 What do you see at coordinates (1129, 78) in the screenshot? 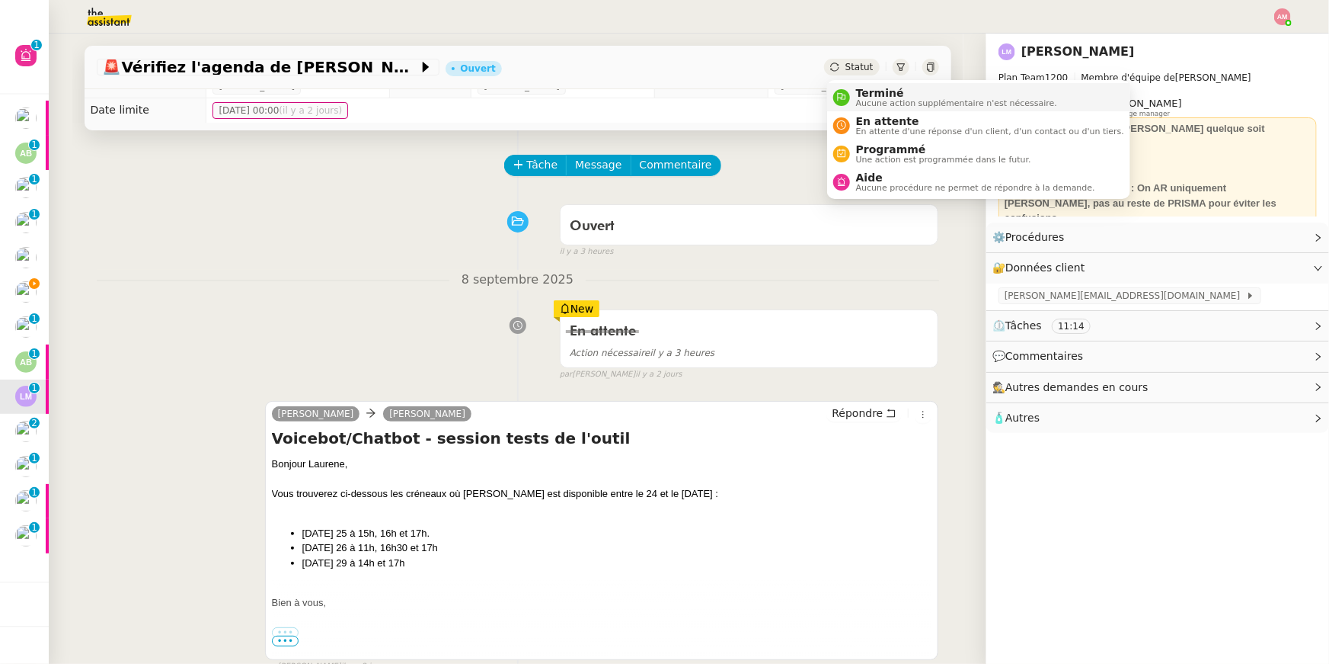
I see `span: Membre d'équipe de` at bounding box center [1129, 78].